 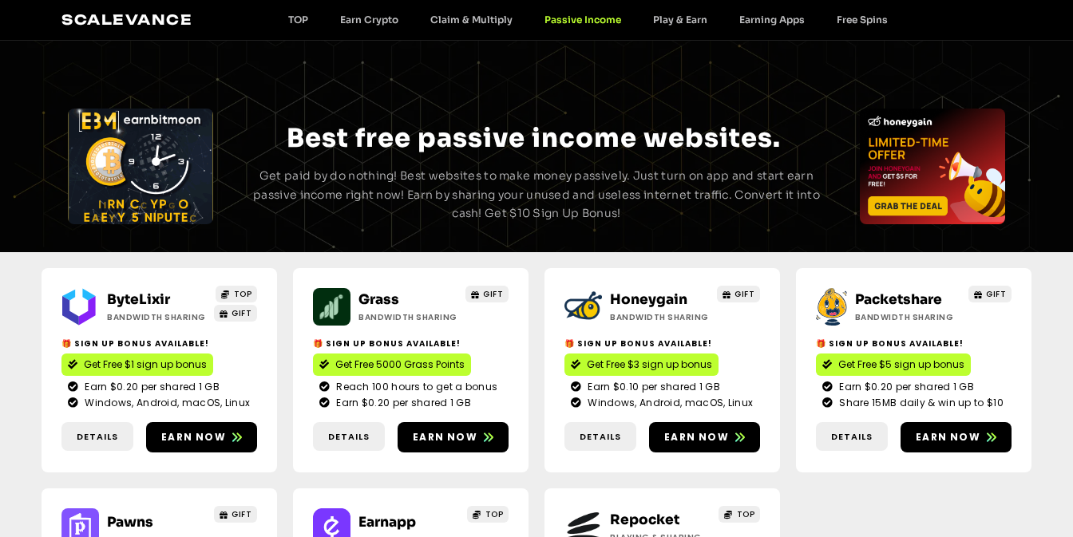 I want to click on nav: Menu, so click(x=587, y=19).